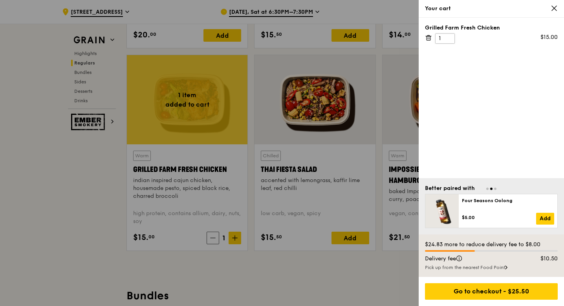 The image size is (564, 306). I want to click on div: $24.83 more to reduce delivery fee to $8.00, so click(491, 244).